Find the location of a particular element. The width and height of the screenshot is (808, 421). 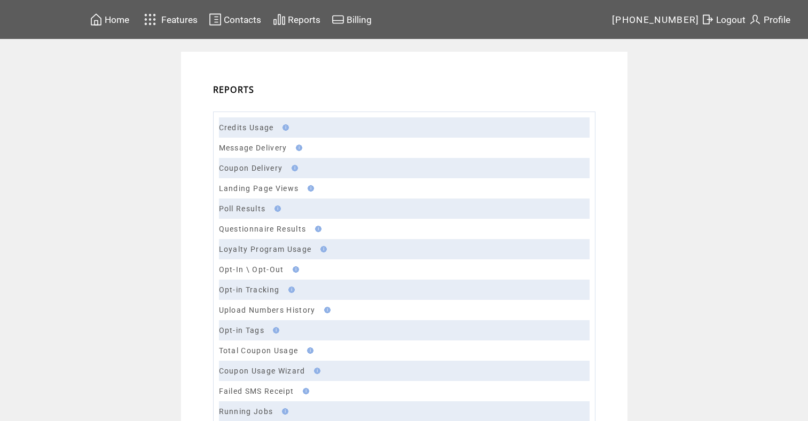

a: Opt-in Tracking is located at coordinates (249, 290).